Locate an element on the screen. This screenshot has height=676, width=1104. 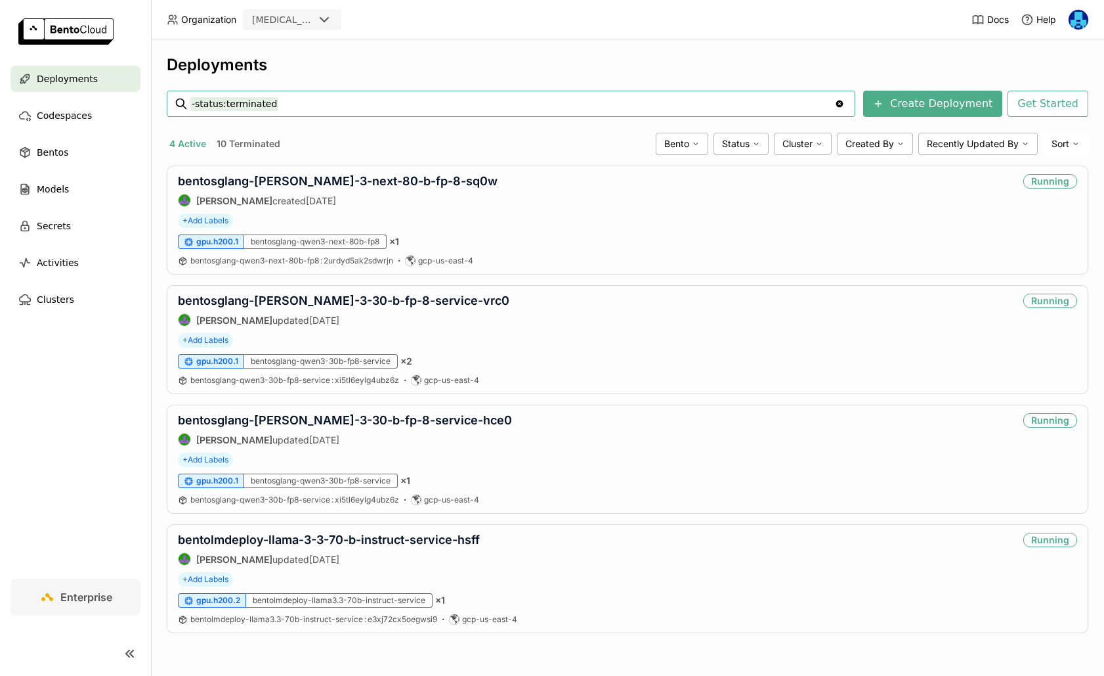
a: Activities is located at coordinates (76, 263).